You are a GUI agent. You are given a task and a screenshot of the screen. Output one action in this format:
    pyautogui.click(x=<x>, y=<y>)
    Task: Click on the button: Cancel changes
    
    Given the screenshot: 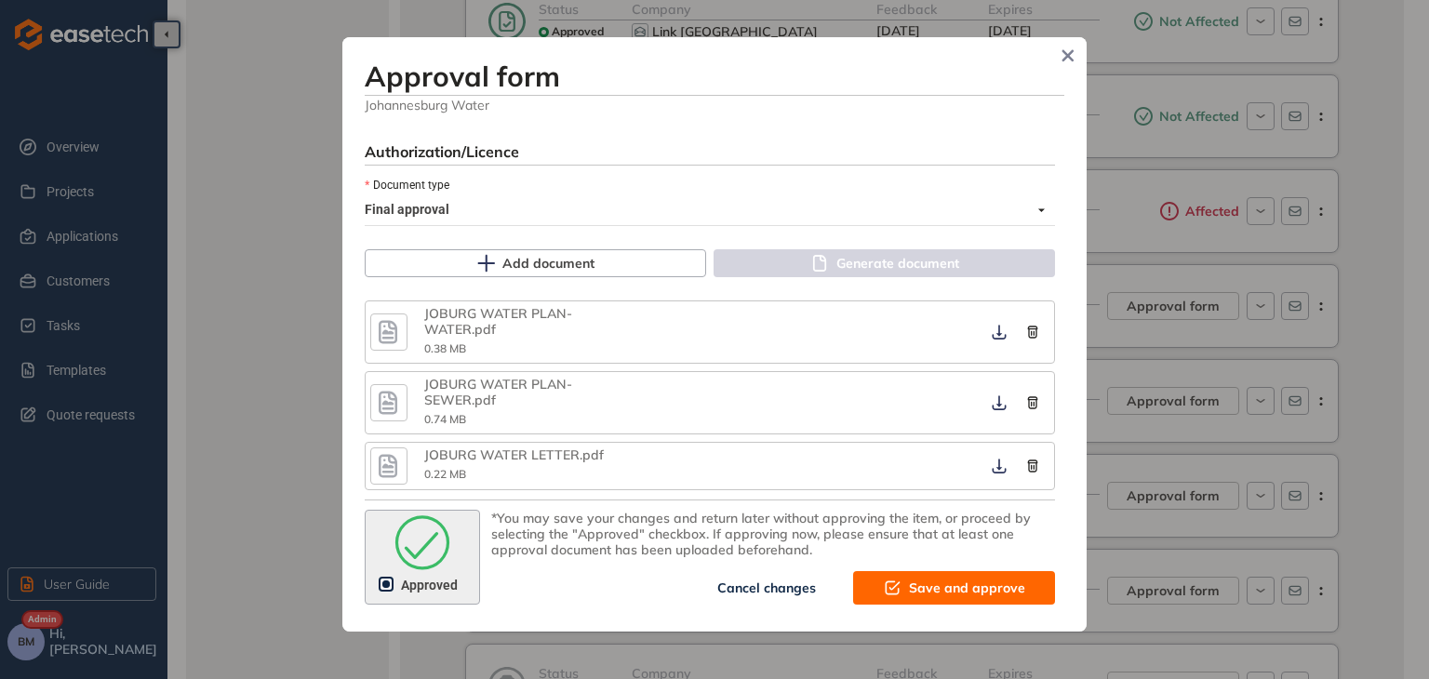 What is the action you would take?
    pyautogui.click(x=767, y=588)
    